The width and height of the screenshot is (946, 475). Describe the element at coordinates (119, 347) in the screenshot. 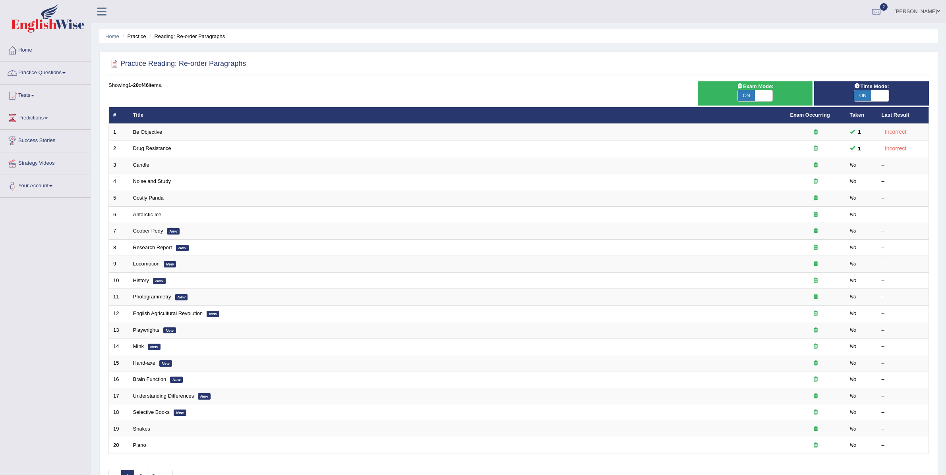

I see `td: 14` at that location.